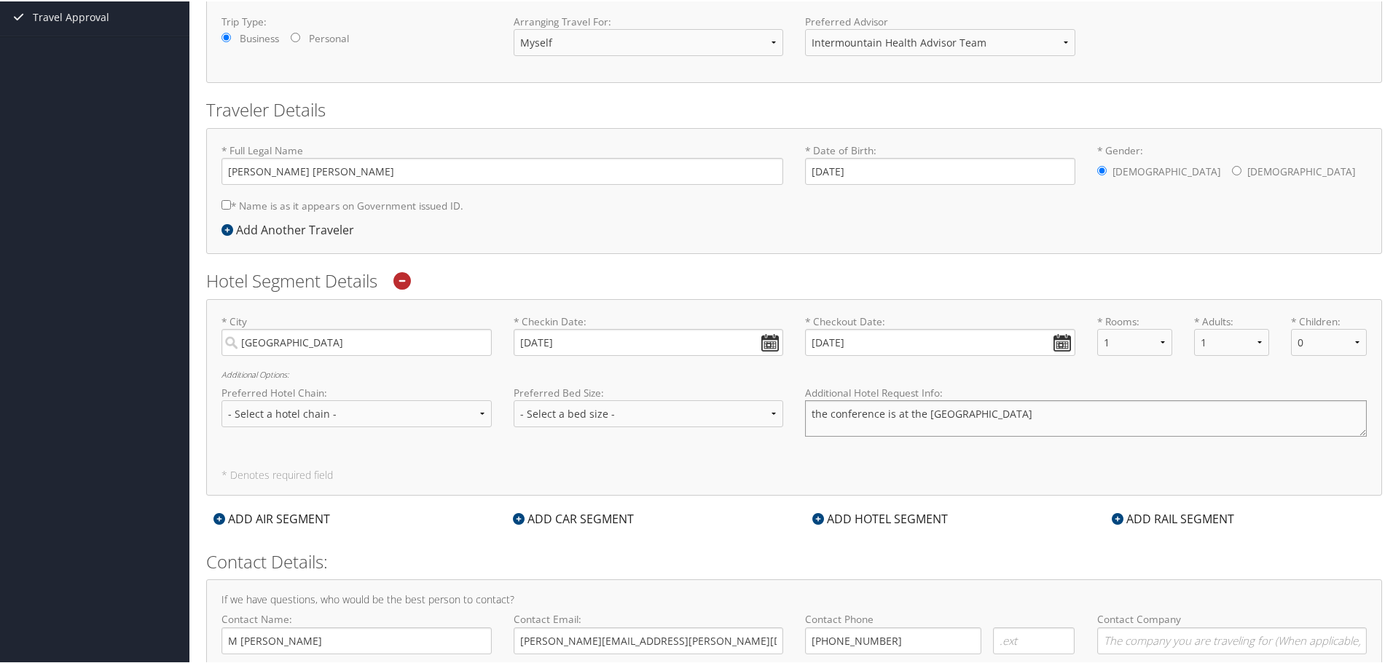  Describe the element at coordinates (356, 392) in the screenshot. I see `label: Preferred Hotel Chain:` at that location.